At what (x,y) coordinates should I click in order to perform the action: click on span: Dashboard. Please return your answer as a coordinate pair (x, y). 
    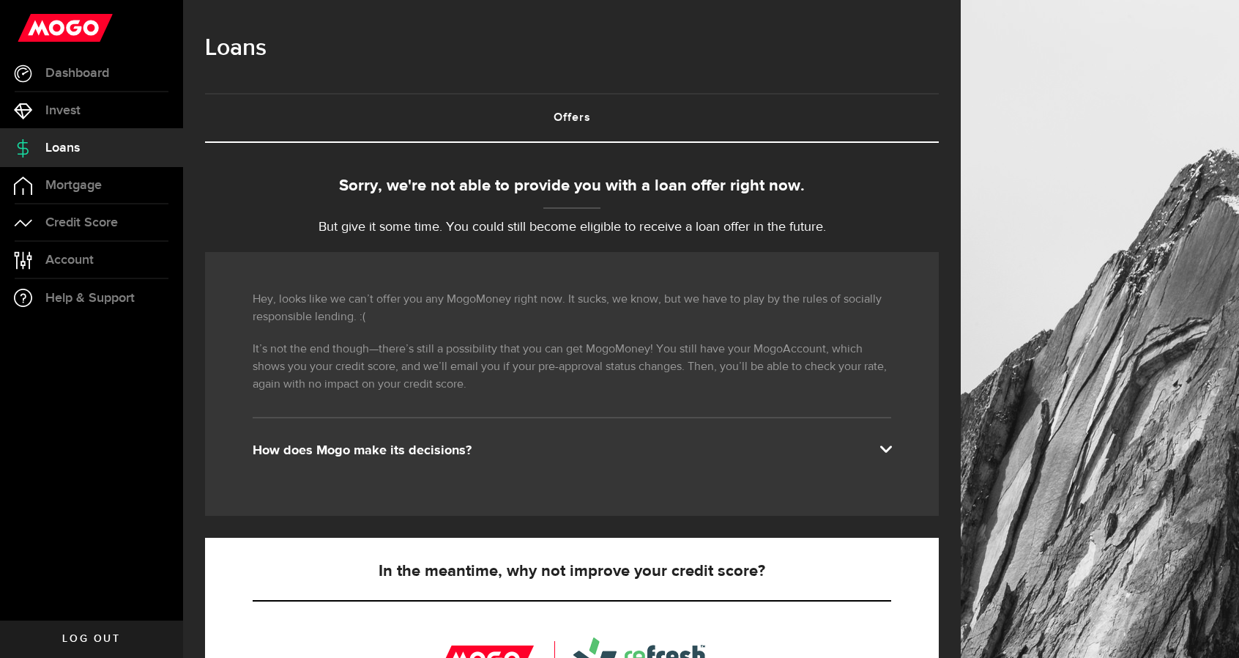
    Looking at the image, I should click on (77, 73).